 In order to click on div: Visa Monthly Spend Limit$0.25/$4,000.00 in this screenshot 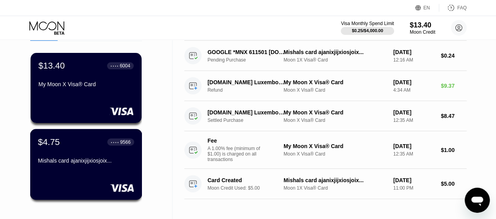, I will do `click(367, 28)`.